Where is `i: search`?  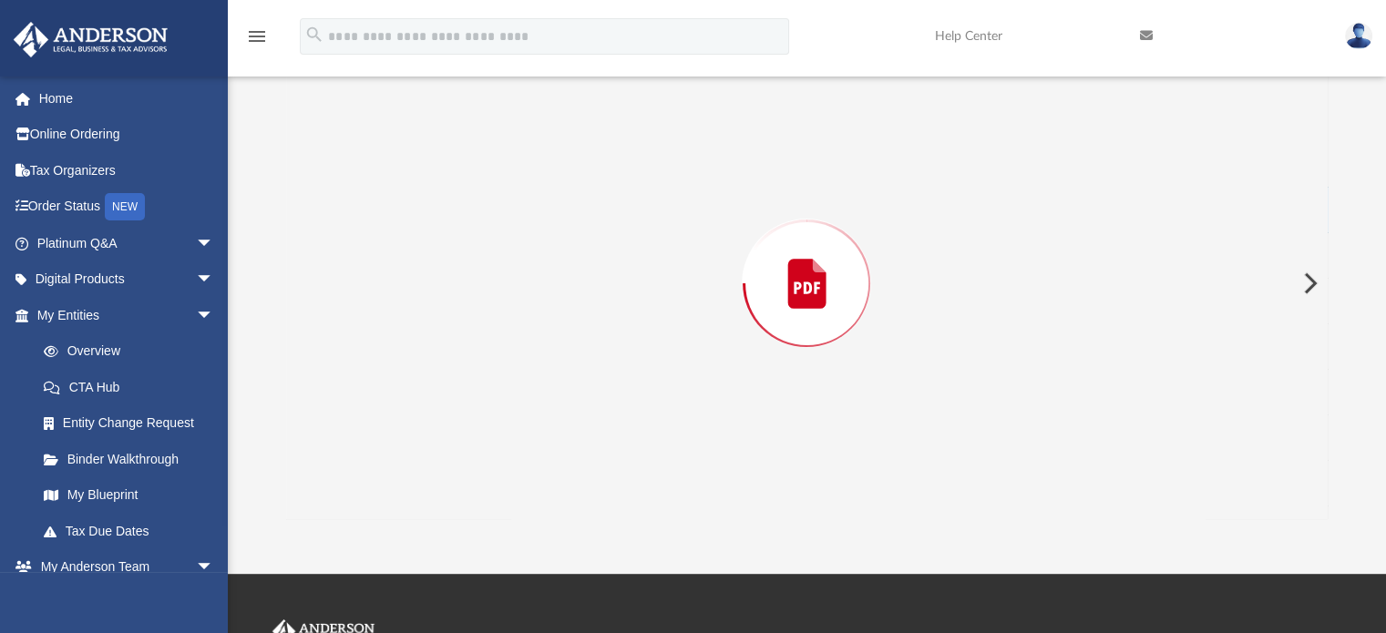
i: search is located at coordinates (314, 35).